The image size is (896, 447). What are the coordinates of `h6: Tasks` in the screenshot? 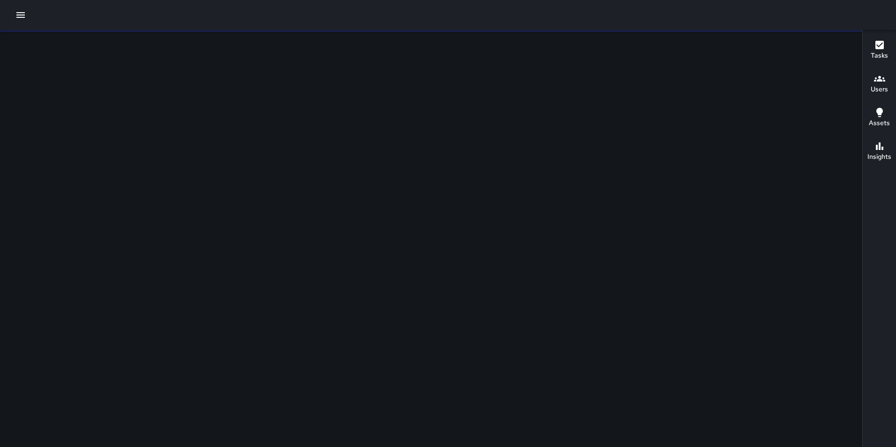 It's located at (879, 56).